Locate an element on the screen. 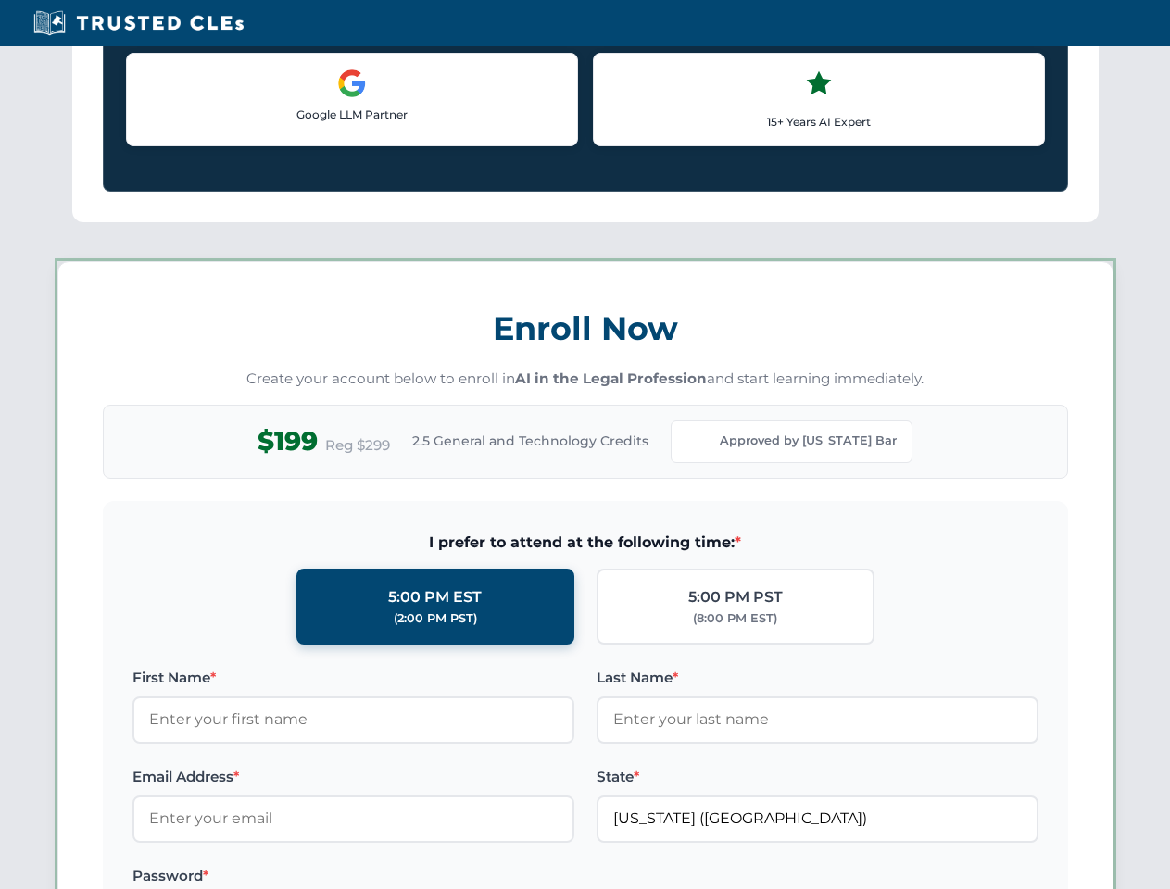 Image resolution: width=1170 pixels, height=889 pixels. input: Florida (FL) is located at coordinates (817, 819).